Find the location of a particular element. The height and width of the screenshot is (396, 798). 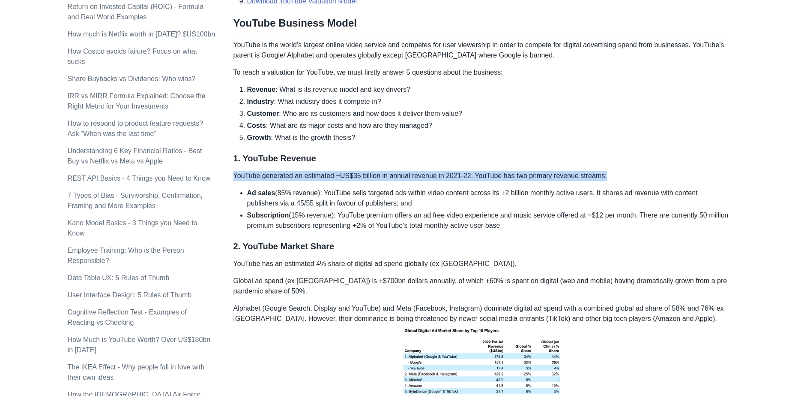

li: : What is the growth thesis? is located at coordinates (489, 138).